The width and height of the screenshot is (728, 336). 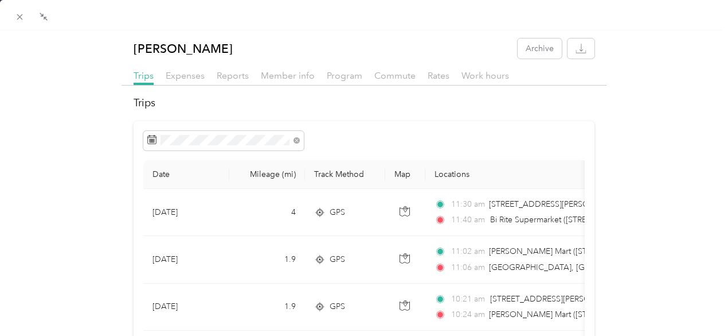 What do you see at coordinates (540, 48) in the screenshot?
I see `button: Archive` at bounding box center [540, 48].